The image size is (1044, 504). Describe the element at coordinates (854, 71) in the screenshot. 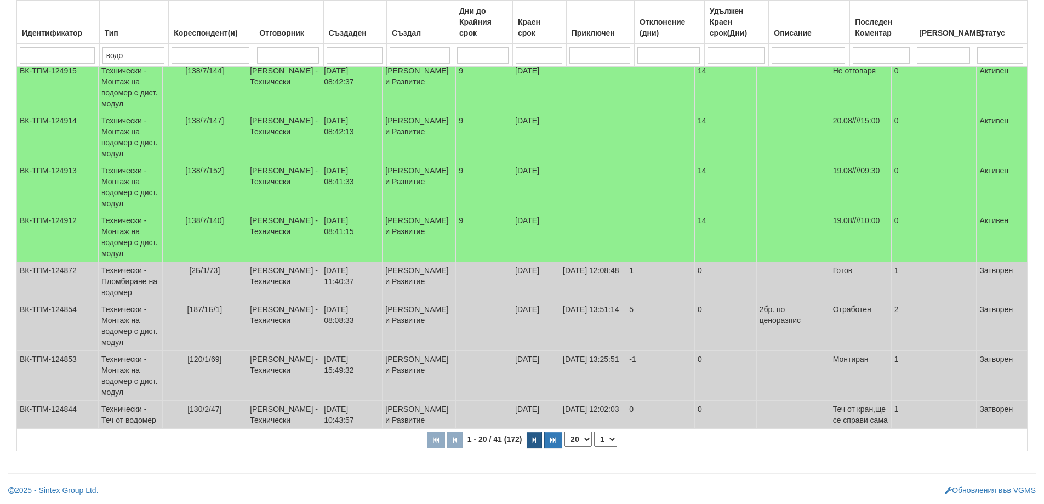

I see `span: Не отговаря` at that location.